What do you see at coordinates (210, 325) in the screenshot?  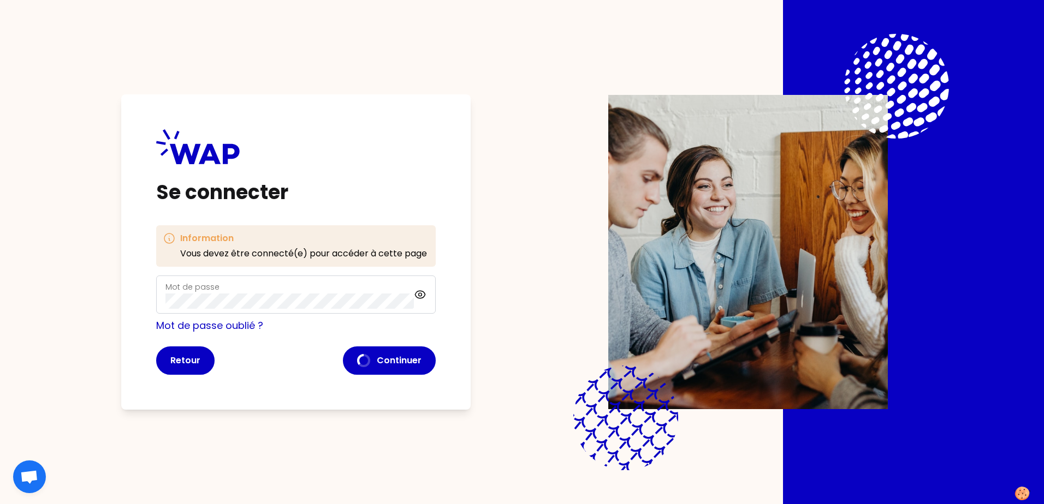 I see `a: Mot de passe oublié ?` at bounding box center [210, 325].